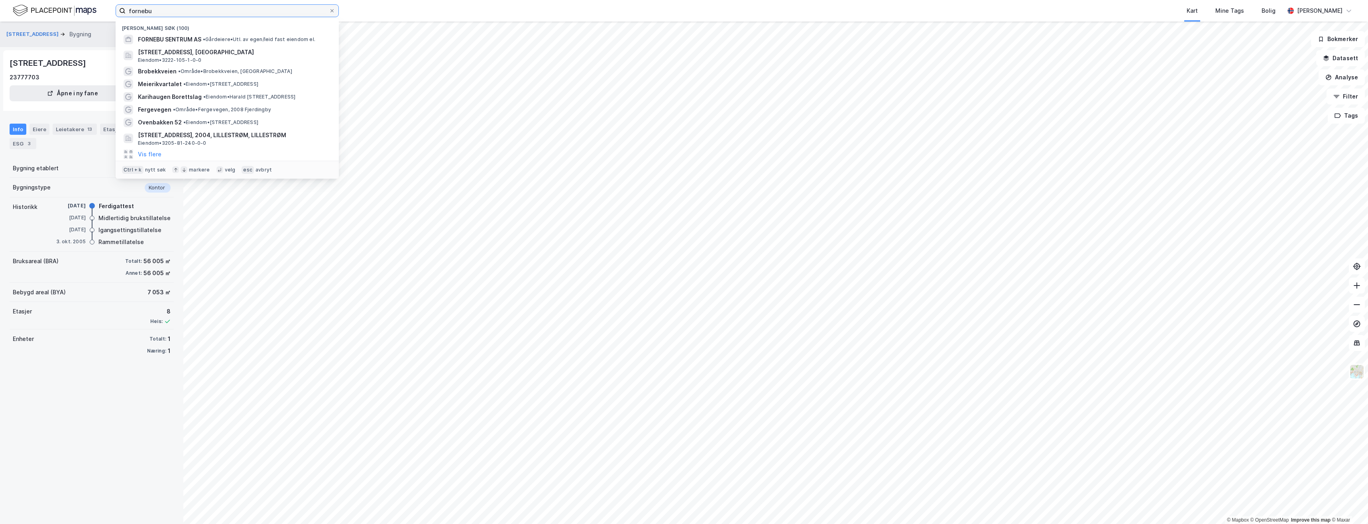 The width and height of the screenshot is (1368, 524). Describe the element at coordinates (25, 207) in the screenshot. I see `div: Historikk` at that location.